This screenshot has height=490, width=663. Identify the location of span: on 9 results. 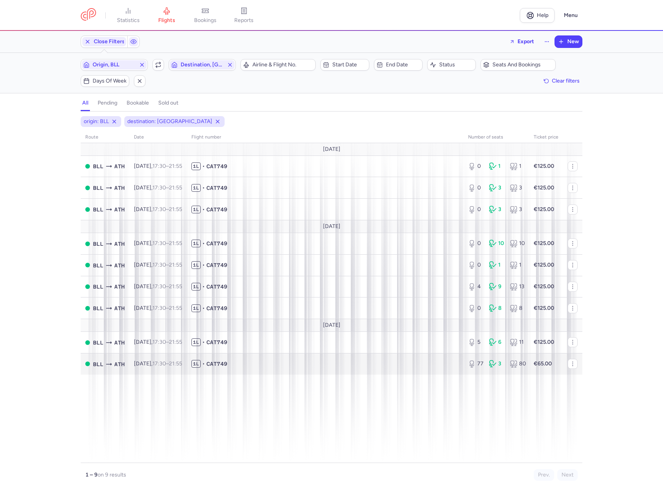
(112, 475).